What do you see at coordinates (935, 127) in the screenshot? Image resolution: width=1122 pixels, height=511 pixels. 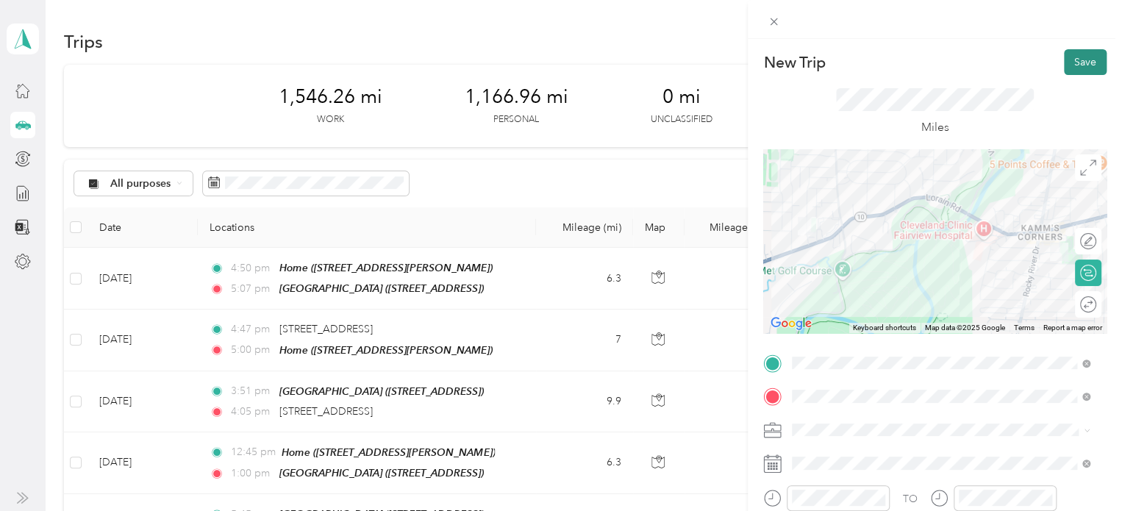 I see `p: Miles` at bounding box center [935, 127].